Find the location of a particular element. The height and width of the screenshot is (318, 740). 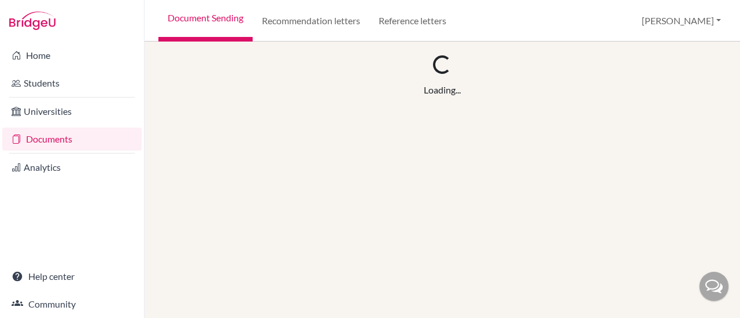

a: Community is located at coordinates (72, 305).